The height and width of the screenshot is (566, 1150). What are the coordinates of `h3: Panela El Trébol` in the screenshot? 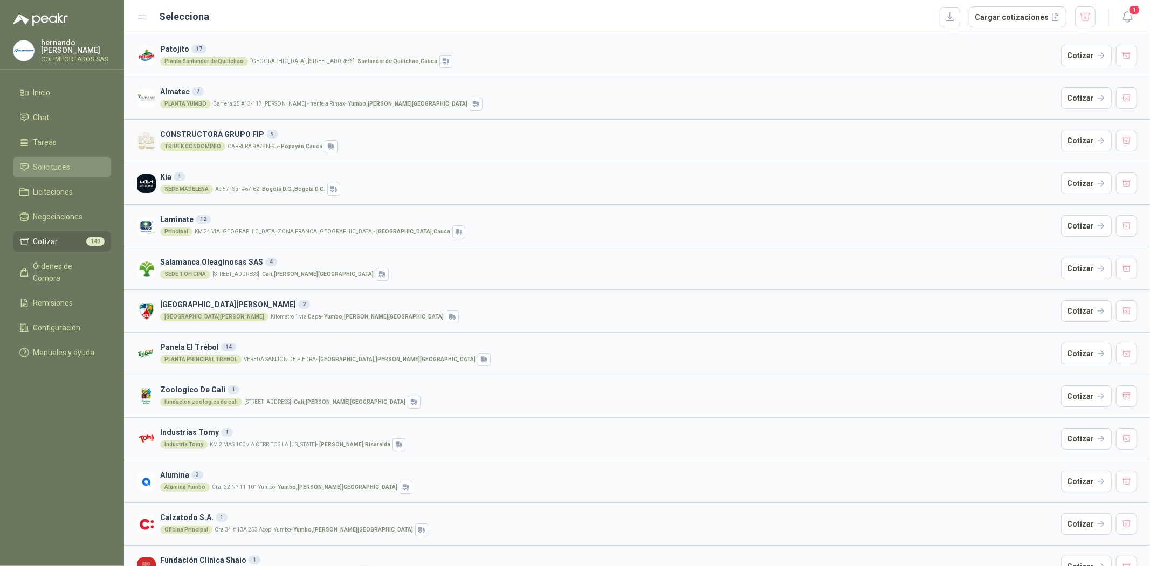 It's located at (608, 347).